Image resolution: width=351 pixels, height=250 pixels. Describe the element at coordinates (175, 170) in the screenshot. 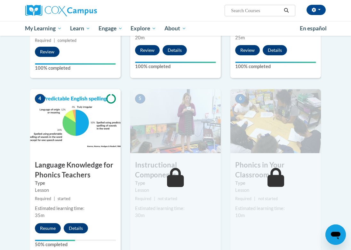

I see `h3: Instructional Components` at that location.